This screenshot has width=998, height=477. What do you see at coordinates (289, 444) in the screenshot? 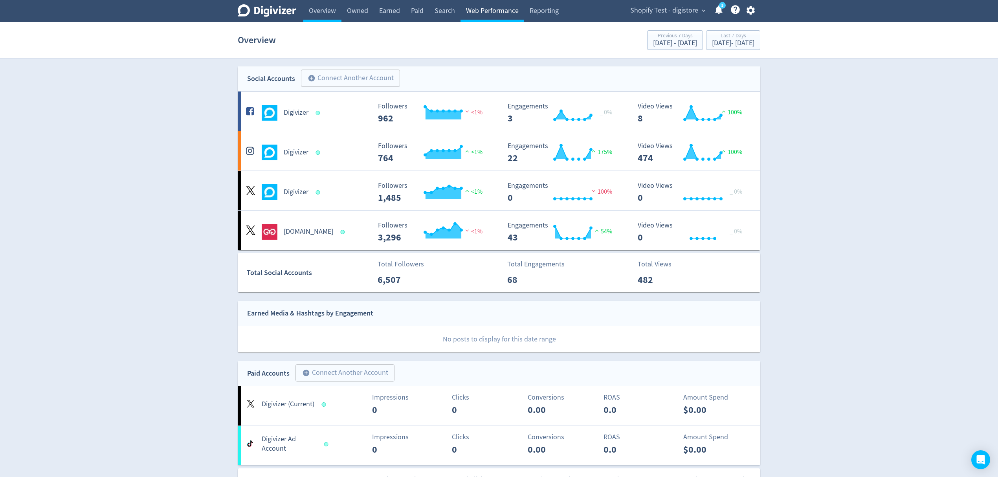
I see `h5: Digivizer Ad Account` at bounding box center [289, 444].